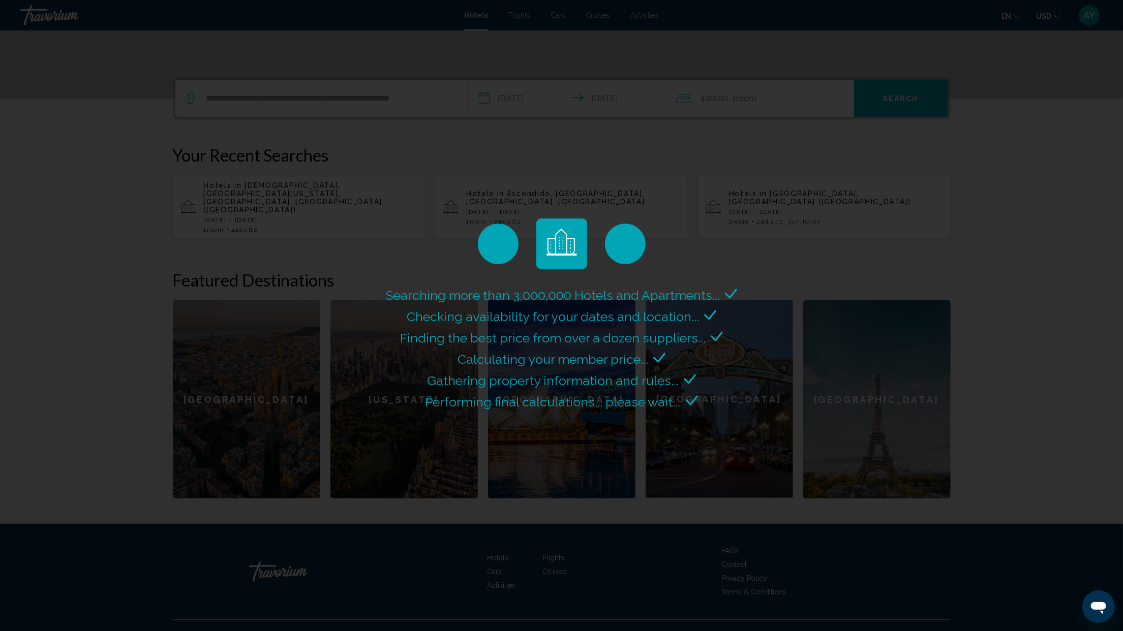 This screenshot has height=631, width=1123. Describe the element at coordinates (553, 381) in the screenshot. I see `span: Gathering property information and rules...` at that location.